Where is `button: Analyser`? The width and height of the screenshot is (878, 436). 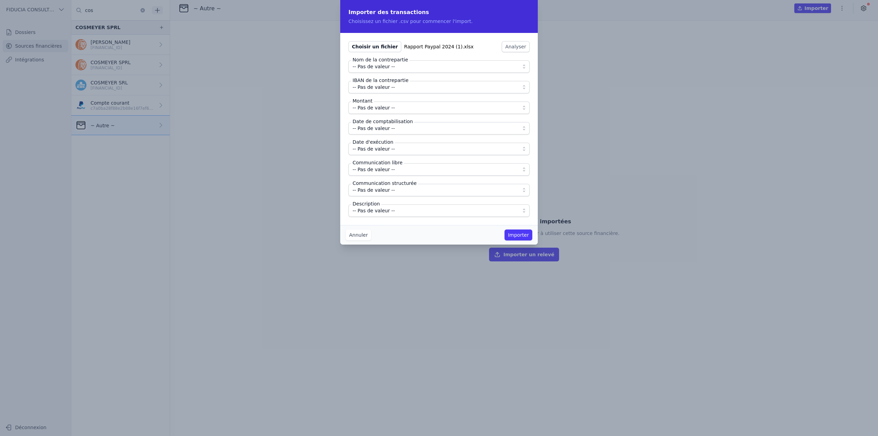
button: Analyser is located at coordinates (516, 47).